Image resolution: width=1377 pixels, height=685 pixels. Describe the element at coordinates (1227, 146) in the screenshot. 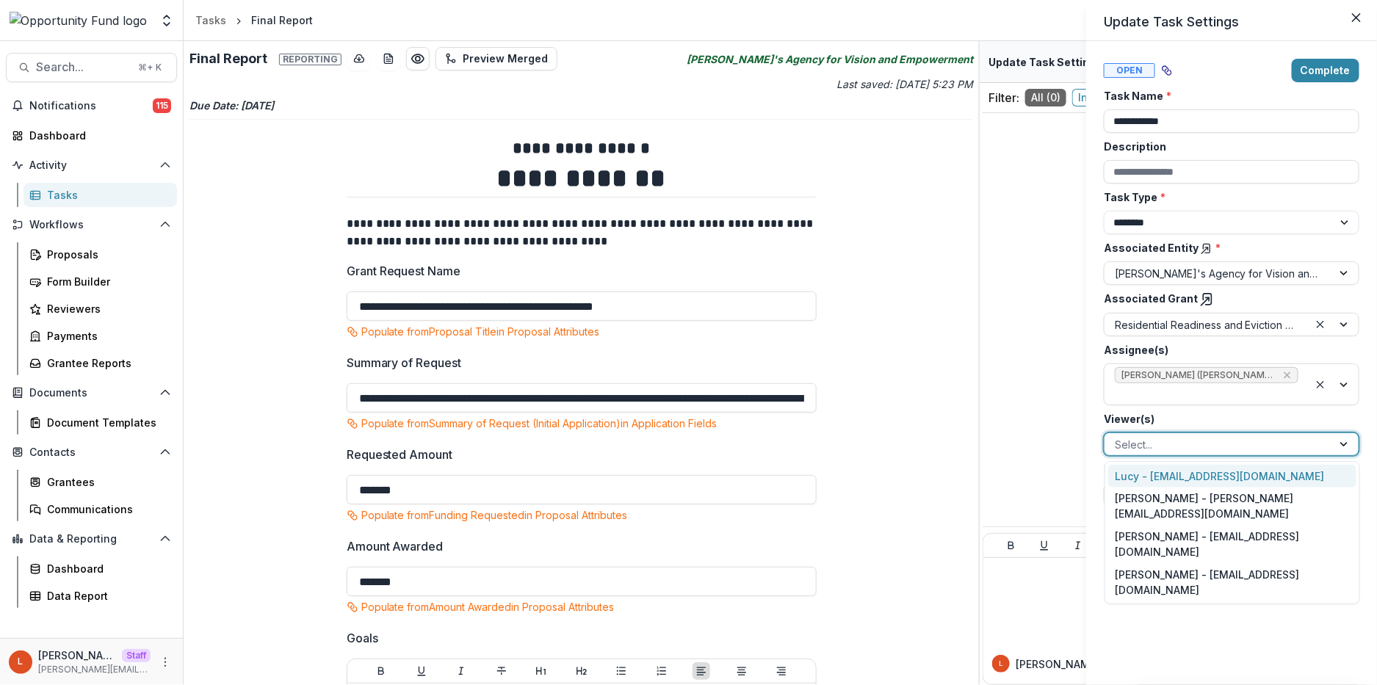

I see `label: Description` at that location.